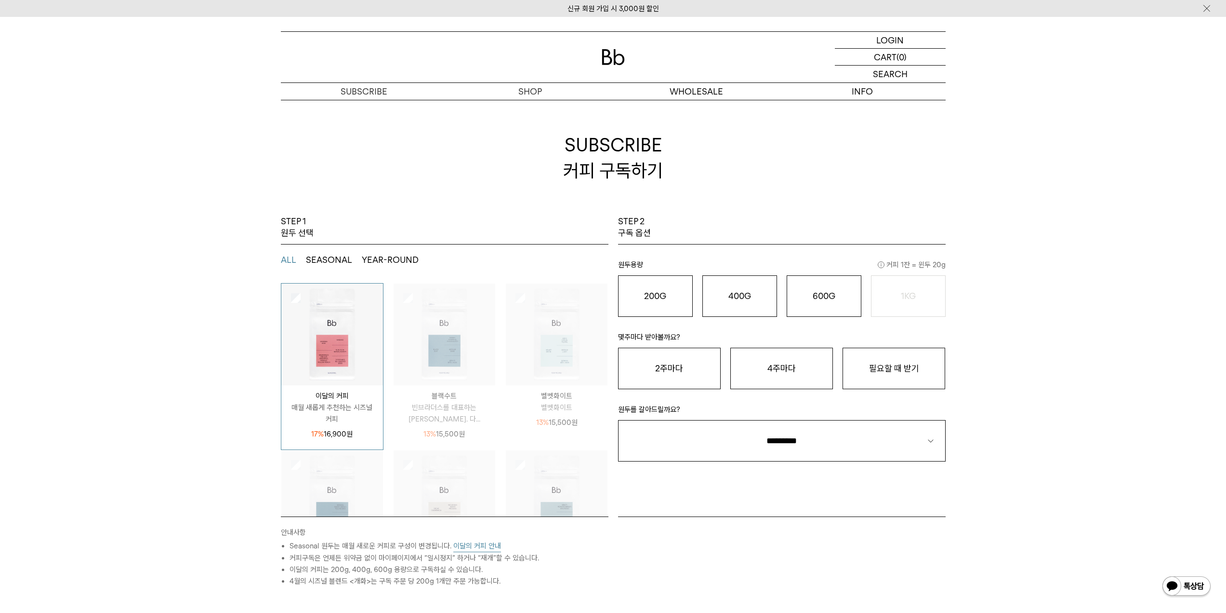  Describe the element at coordinates (908, 295) in the screenshot. I see `o: 1KG` at that location.